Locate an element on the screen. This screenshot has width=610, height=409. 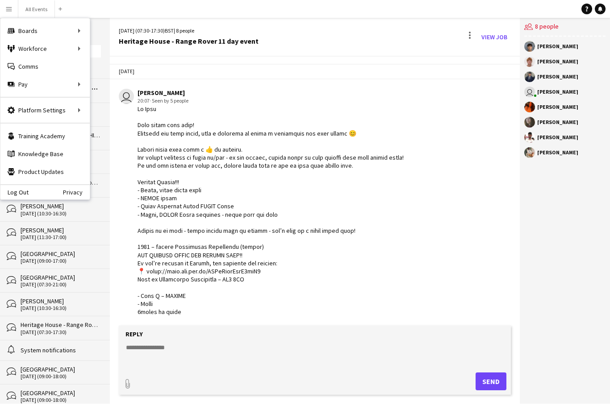
div: 8 people is located at coordinates (565, 27).